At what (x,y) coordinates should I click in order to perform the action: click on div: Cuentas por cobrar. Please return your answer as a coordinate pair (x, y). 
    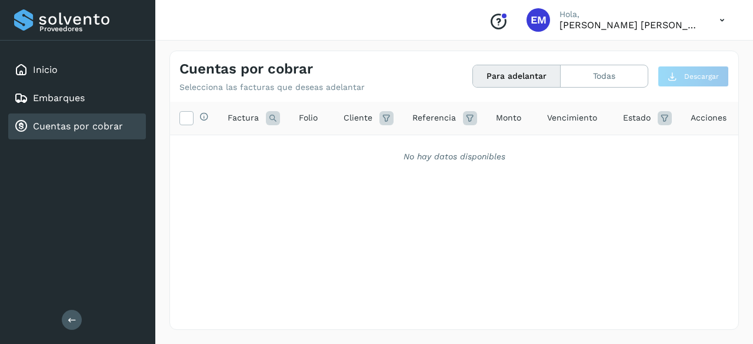
    Looking at the image, I should click on (77, 127).